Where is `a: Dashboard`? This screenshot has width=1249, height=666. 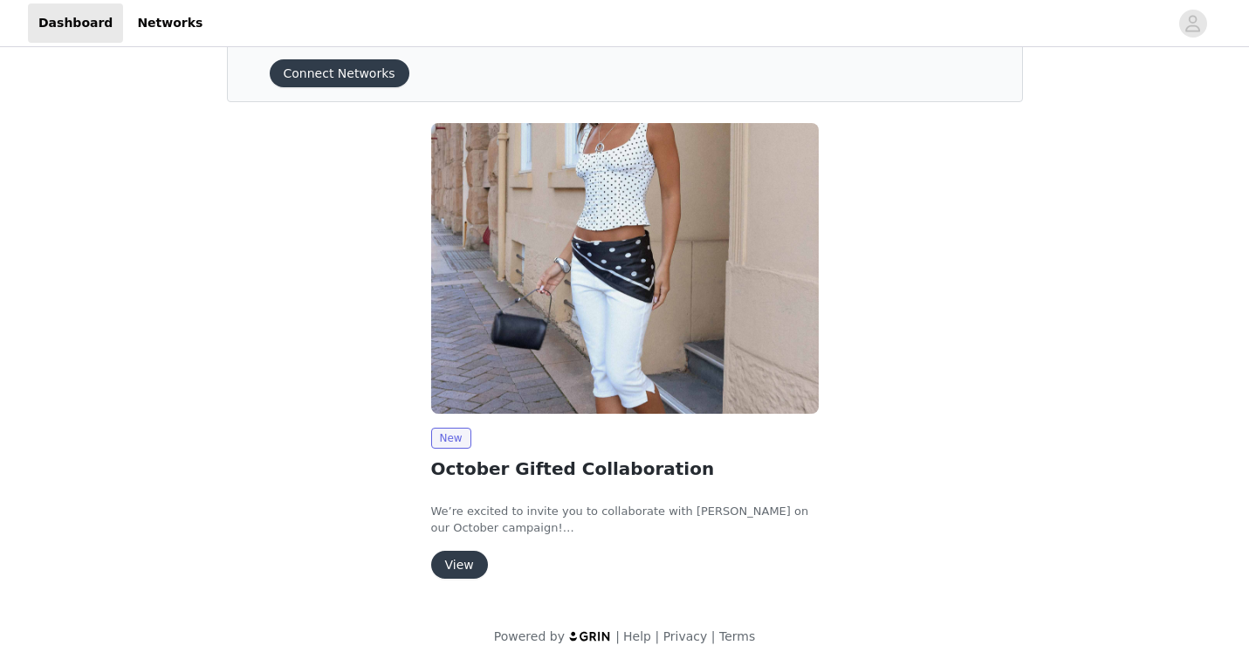
a: Dashboard is located at coordinates (75, 23).